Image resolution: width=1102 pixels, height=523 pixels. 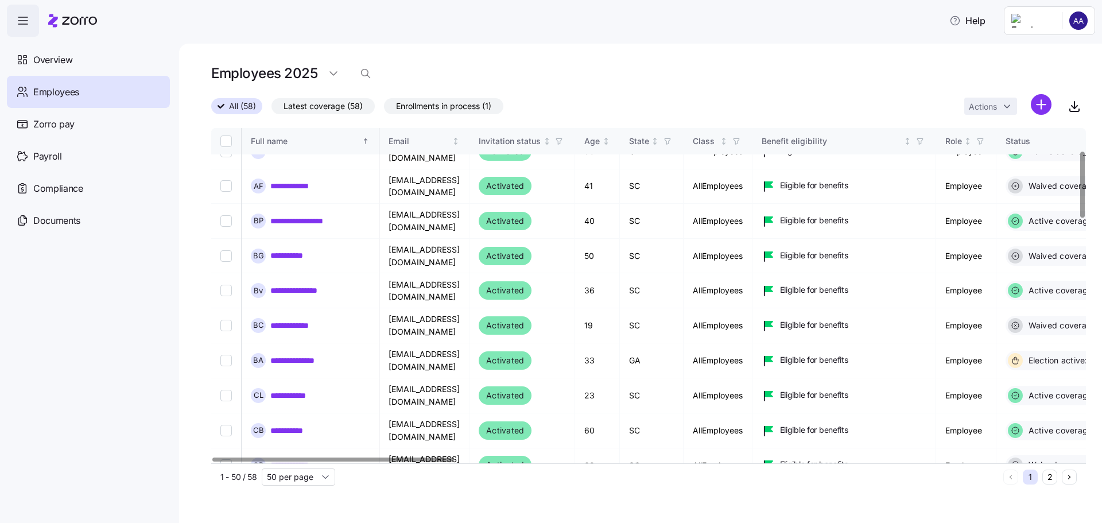 I want to click on div: Class, so click(x=706, y=141).